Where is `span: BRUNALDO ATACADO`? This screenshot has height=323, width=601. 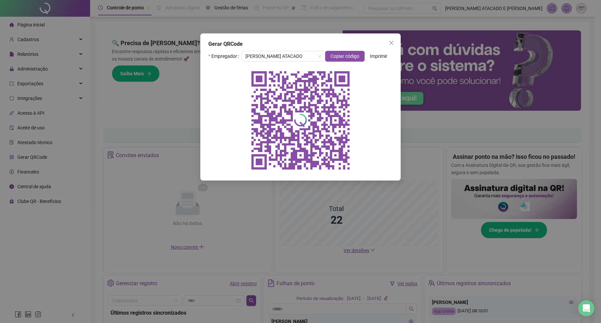
span: BRUNALDO ATACADO is located at coordinates (283, 56).